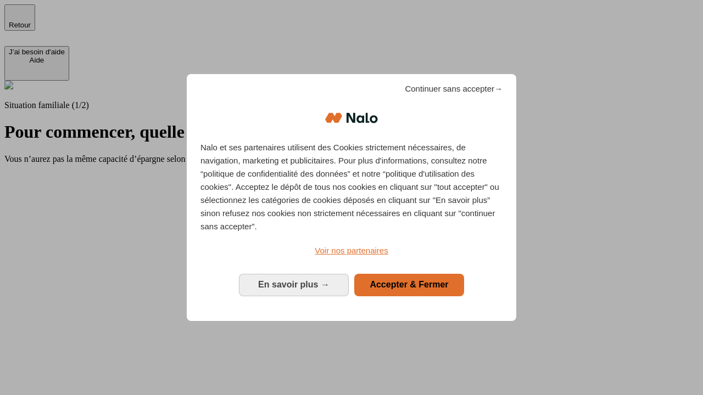 The image size is (703, 395). What do you see at coordinates (409, 285) in the screenshot?
I see `button: Accepter & Fermer: Accepter notre traitement des données et fermer` at bounding box center [409, 285].